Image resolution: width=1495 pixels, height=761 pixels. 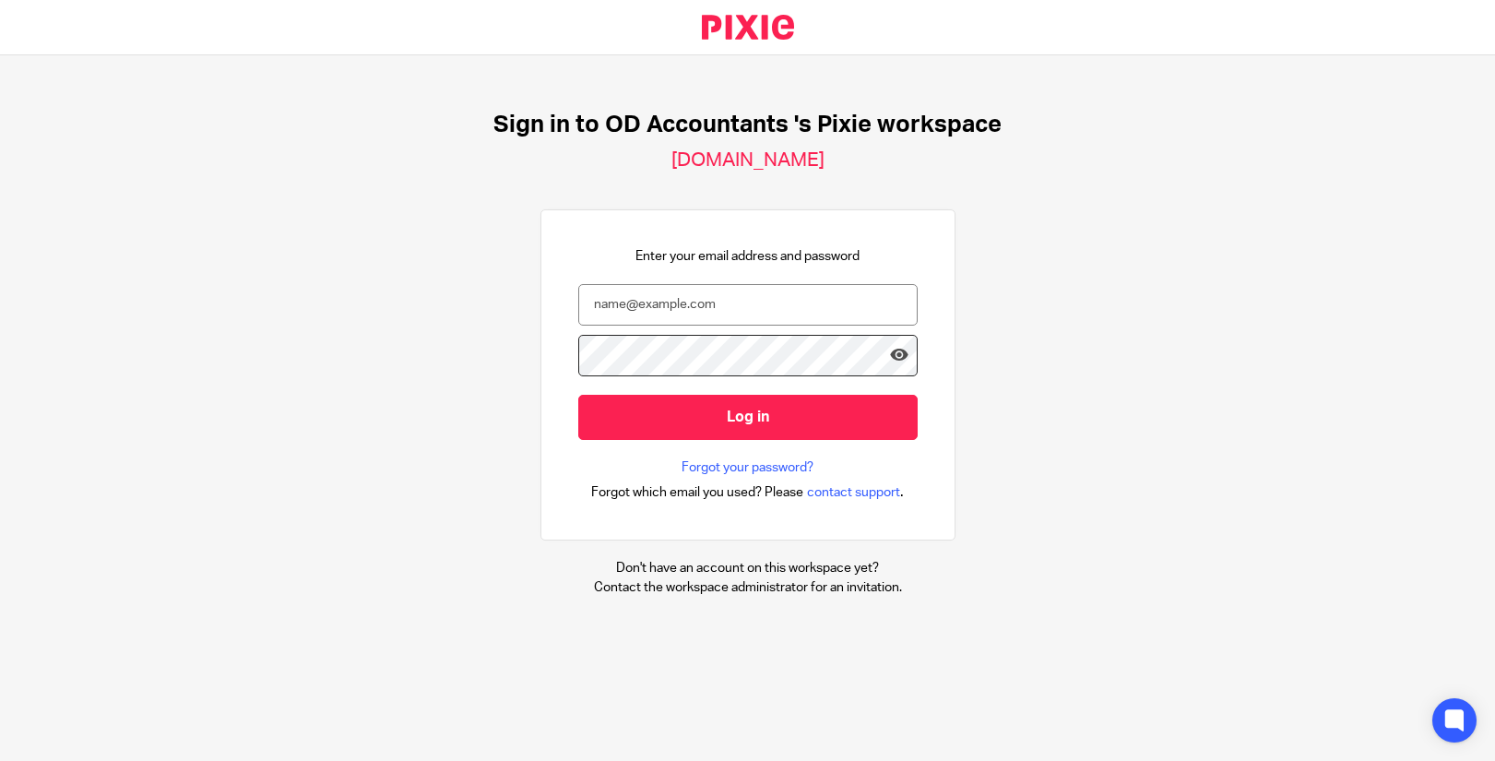 I want to click on a: Forgot your password?, so click(x=747, y=468).